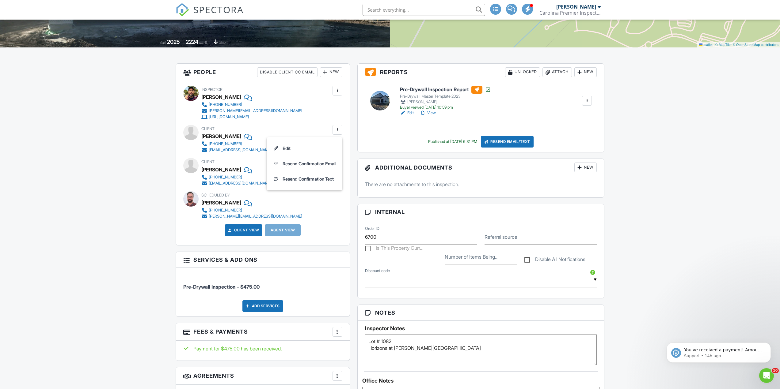 The height and width of the screenshot is (389, 780). Describe the element at coordinates (424, 10) in the screenshot. I see `input: Search everything...` at that location.